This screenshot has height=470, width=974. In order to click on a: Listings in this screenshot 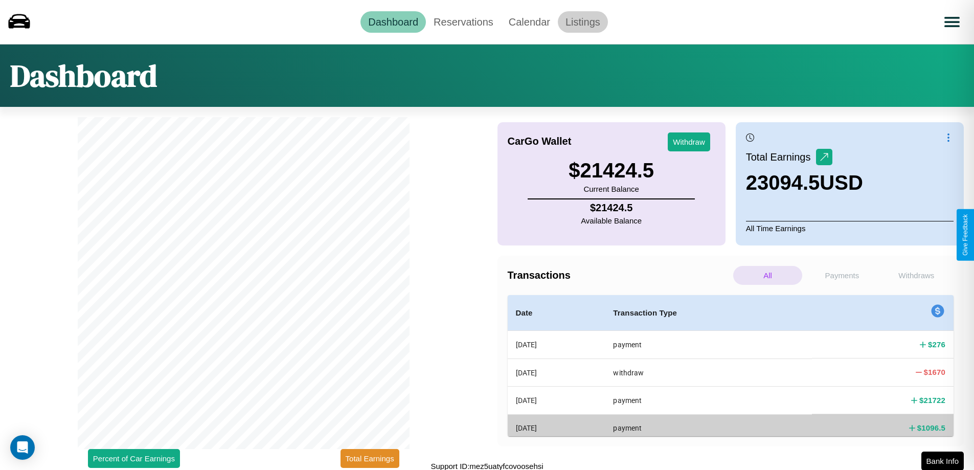, I will do `click(583, 22)`.